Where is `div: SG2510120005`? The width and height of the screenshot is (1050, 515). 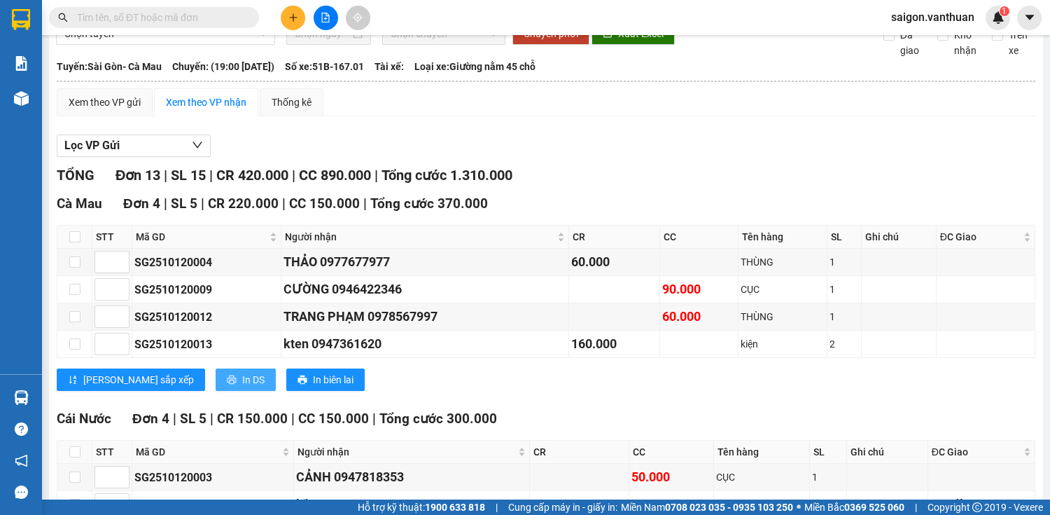 div: SG2510120005 is located at coordinates (213, 504).